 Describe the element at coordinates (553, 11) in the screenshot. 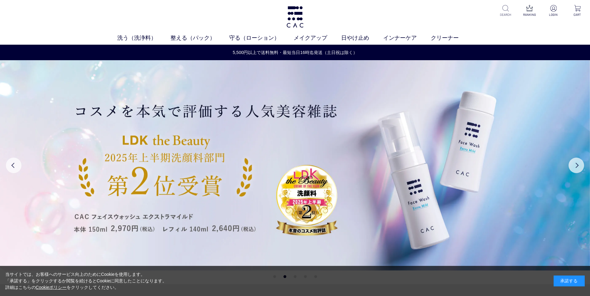

I see `a: LOGIN` at that location.